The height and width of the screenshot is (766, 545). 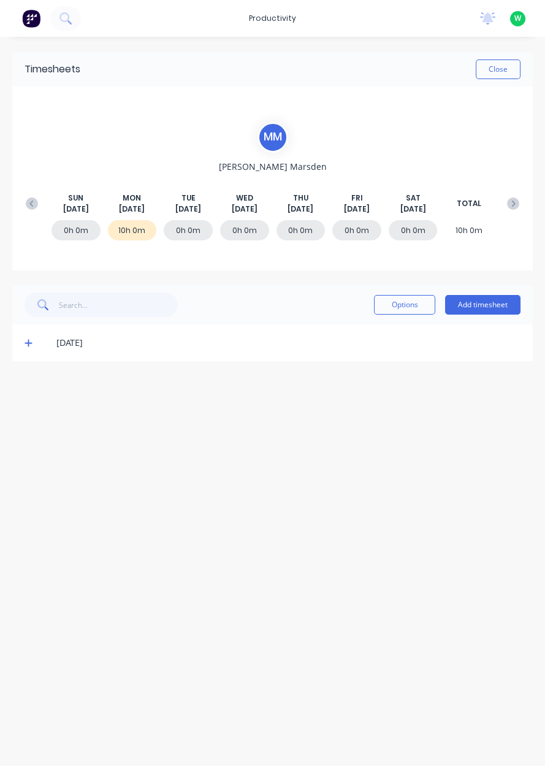 I want to click on button: Close, so click(x=498, y=69).